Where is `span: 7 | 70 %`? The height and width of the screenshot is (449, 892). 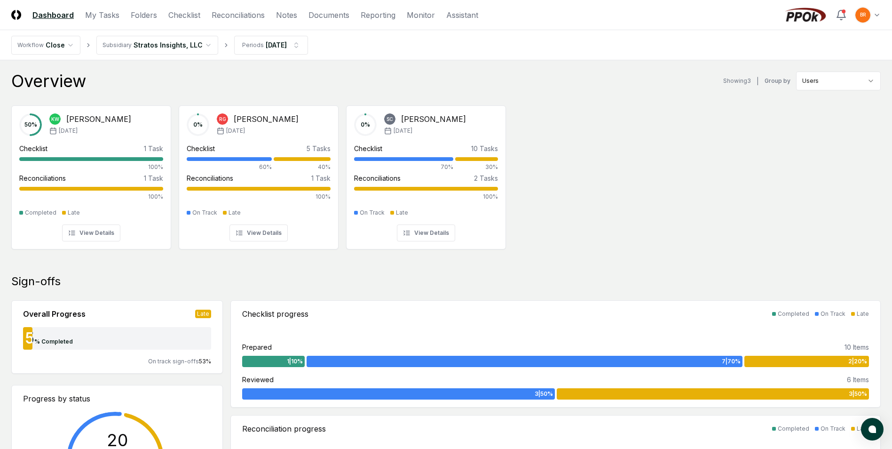 span: 7 | 70 % is located at coordinates (732, 361).